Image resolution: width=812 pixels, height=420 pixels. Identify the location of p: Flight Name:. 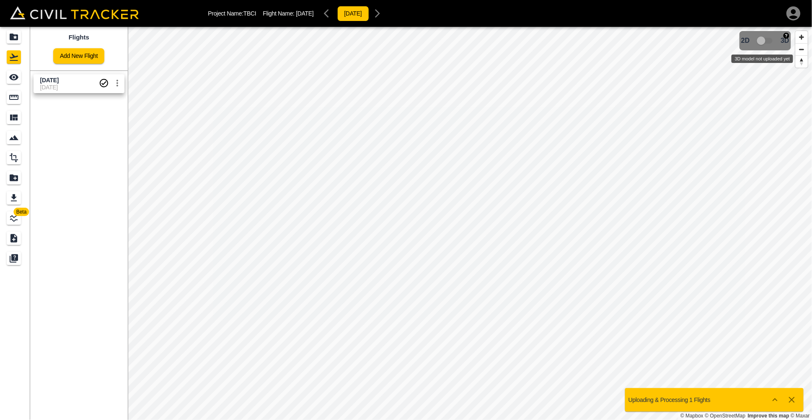
(288, 13).